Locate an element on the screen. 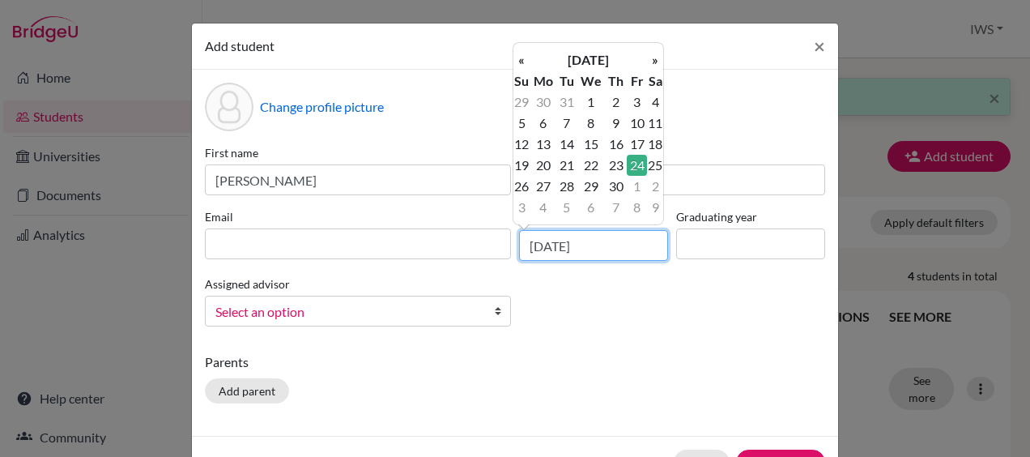  th: Su is located at coordinates (521, 81).